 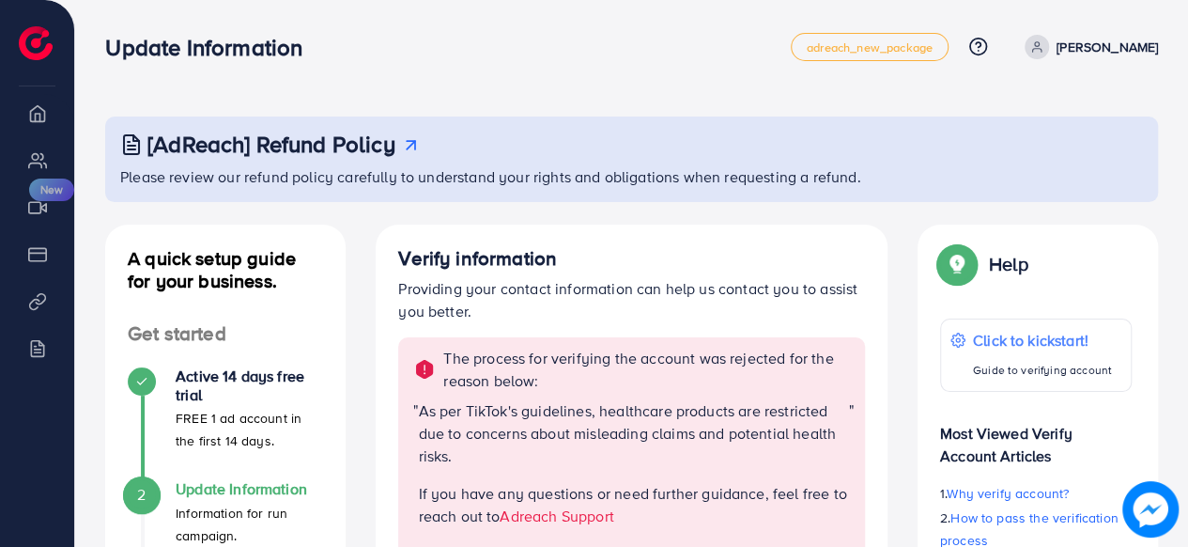 What do you see at coordinates (1036, 437) in the screenshot?
I see `p: Most Viewed Verify Account Articles` at bounding box center [1036, 437].